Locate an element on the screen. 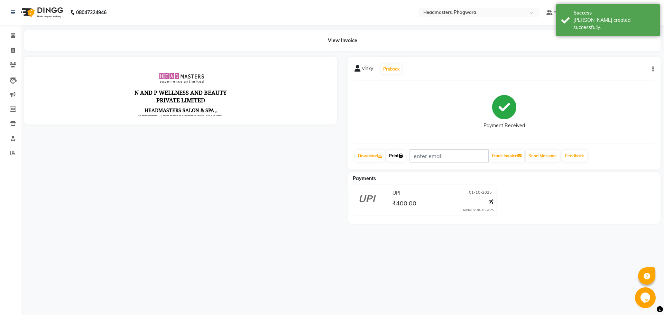  input: enter email is located at coordinates (449, 156).